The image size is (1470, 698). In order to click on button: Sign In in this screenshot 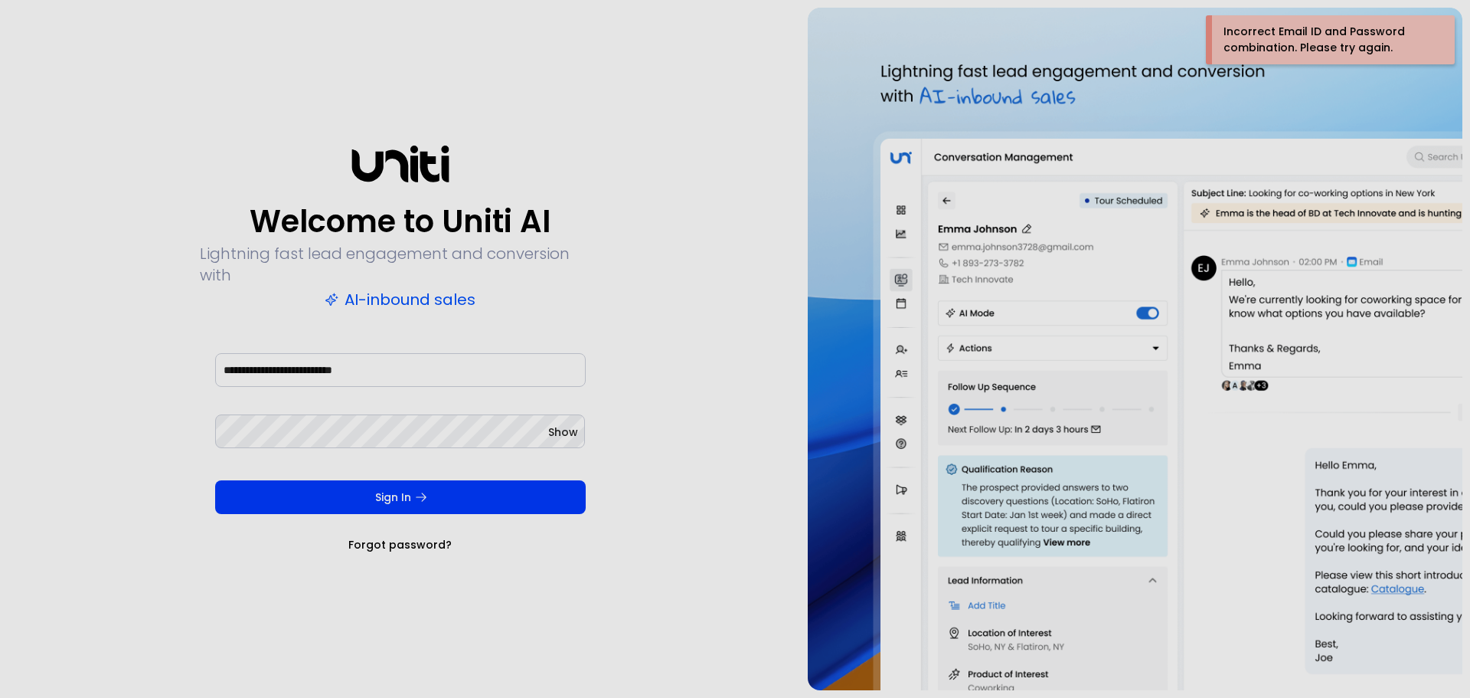, I will do `click(401, 497)`.